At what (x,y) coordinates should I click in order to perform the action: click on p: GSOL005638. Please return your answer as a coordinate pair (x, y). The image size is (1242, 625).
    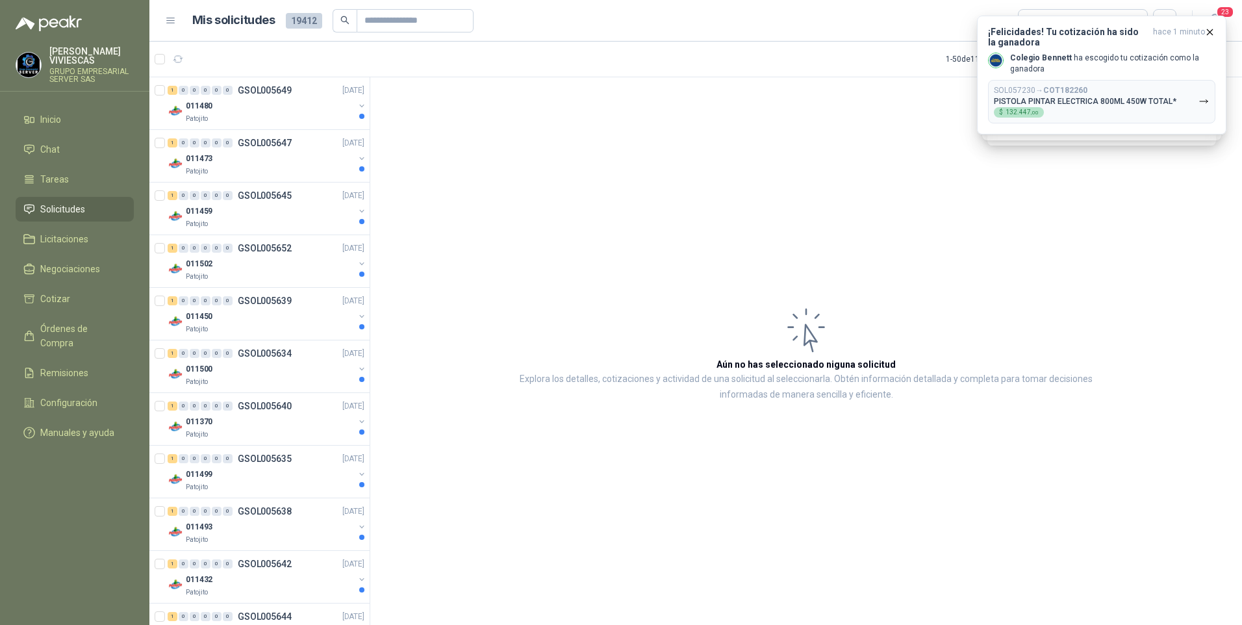
    Looking at the image, I should click on (264, 511).